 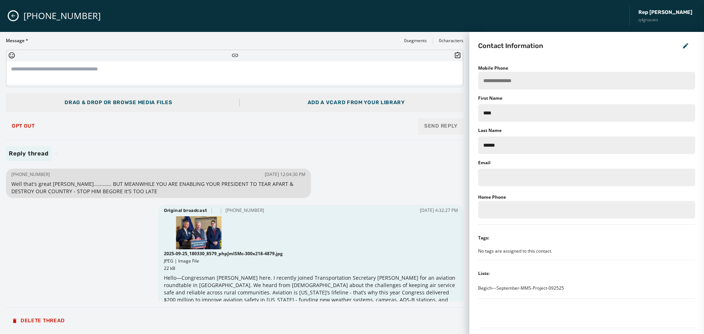 I want to click on p: JPEG | Image File, so click(x=311, y=261).